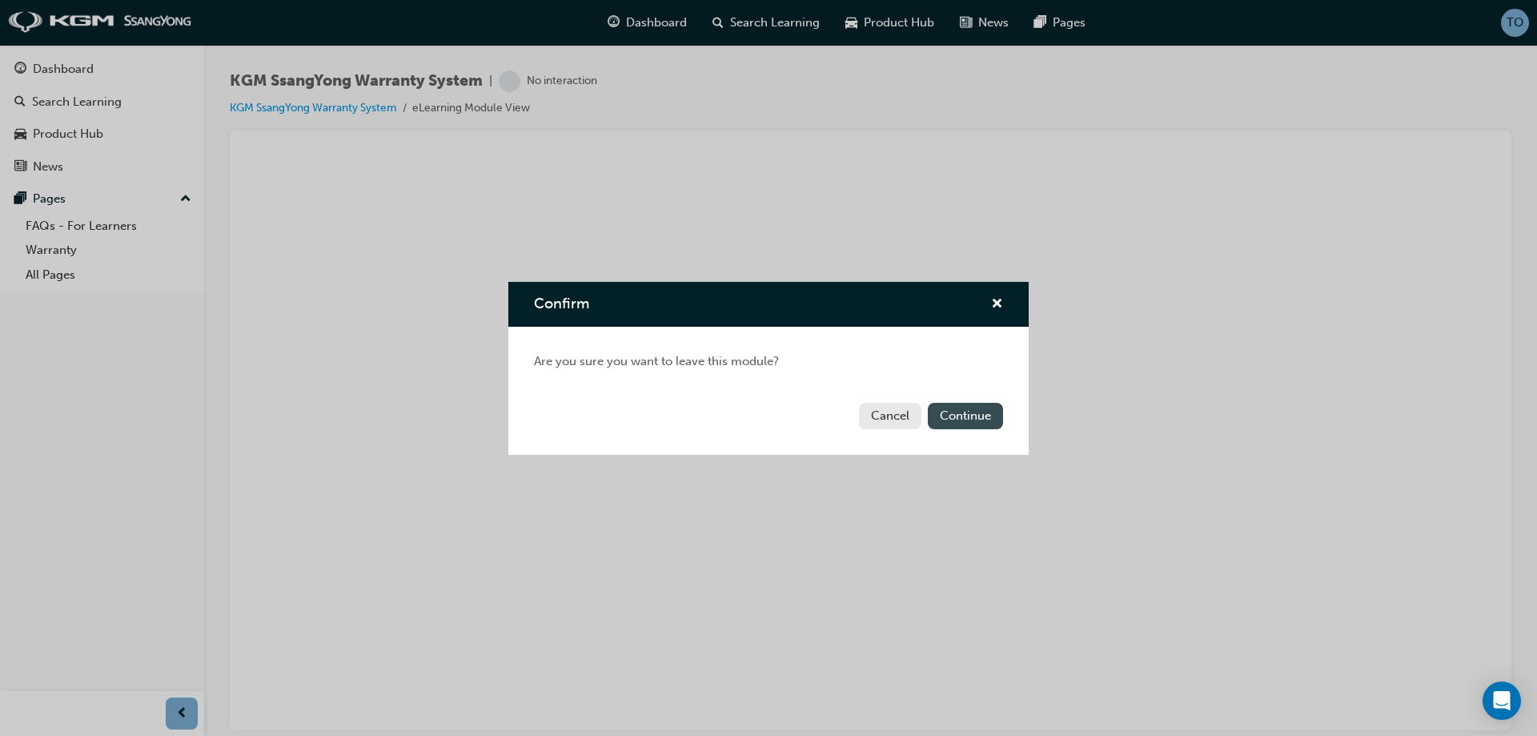 Image resolution: width=1537 pixels, height=736 pixels. Describe the element at coordinates (997, 304) in the screenshot. I see `button: cross-icon` at that location.